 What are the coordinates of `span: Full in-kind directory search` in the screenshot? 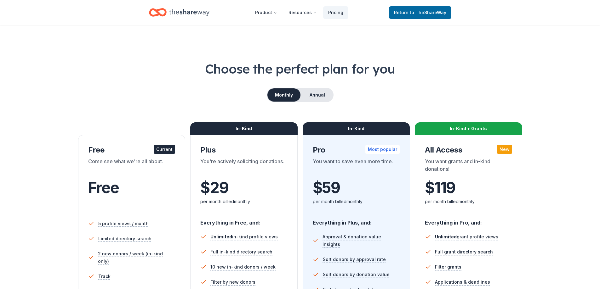 It's located at (241, 252).